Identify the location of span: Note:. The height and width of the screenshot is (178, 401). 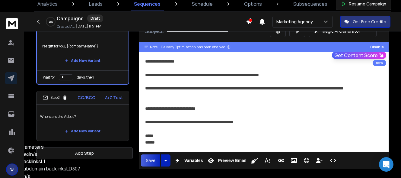
(154, 47).